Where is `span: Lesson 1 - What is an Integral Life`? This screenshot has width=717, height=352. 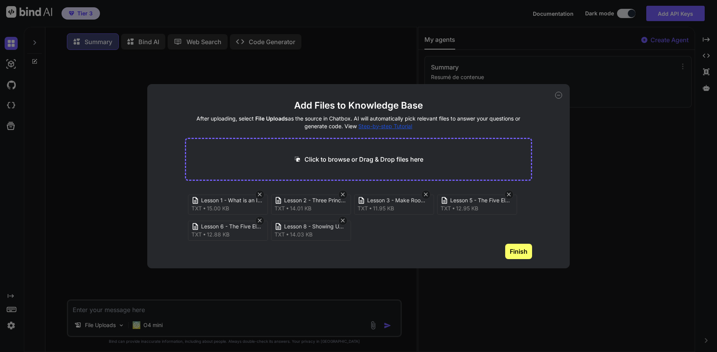
span: Lesson 1 - What is an Integral Life is located at coordinates (232, 201).